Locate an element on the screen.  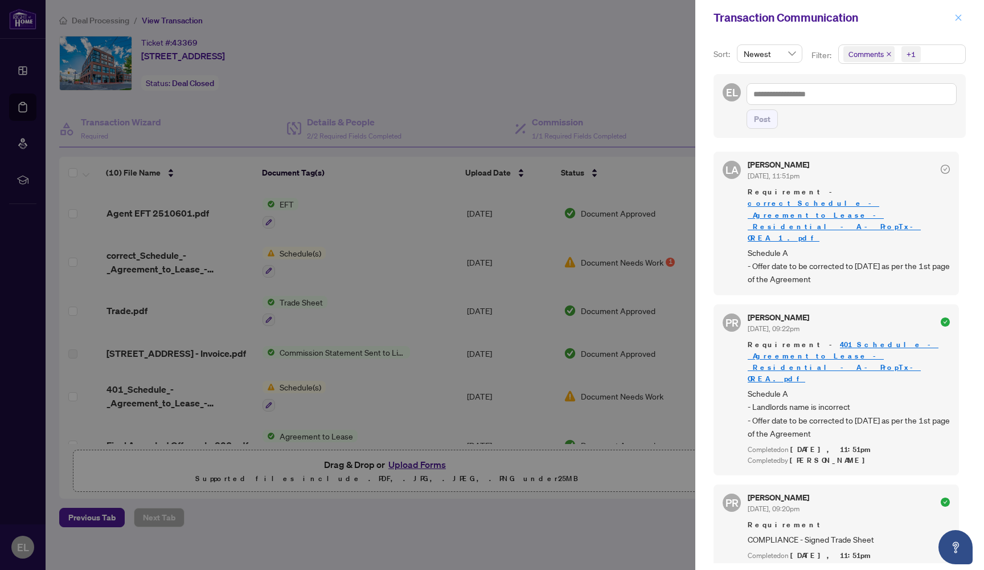
div: +1 is located at coordinates (911, 54).